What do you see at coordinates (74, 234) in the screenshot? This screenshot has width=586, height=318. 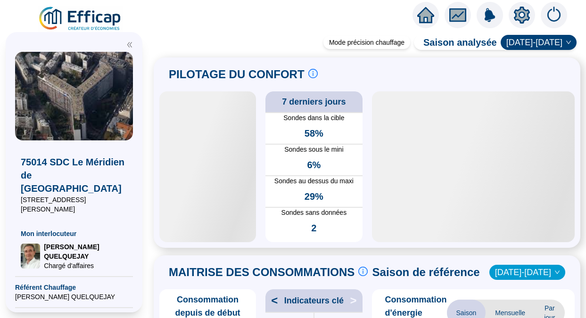 I see `span: Mon interlocuteur` at bounding box center [74, 234].